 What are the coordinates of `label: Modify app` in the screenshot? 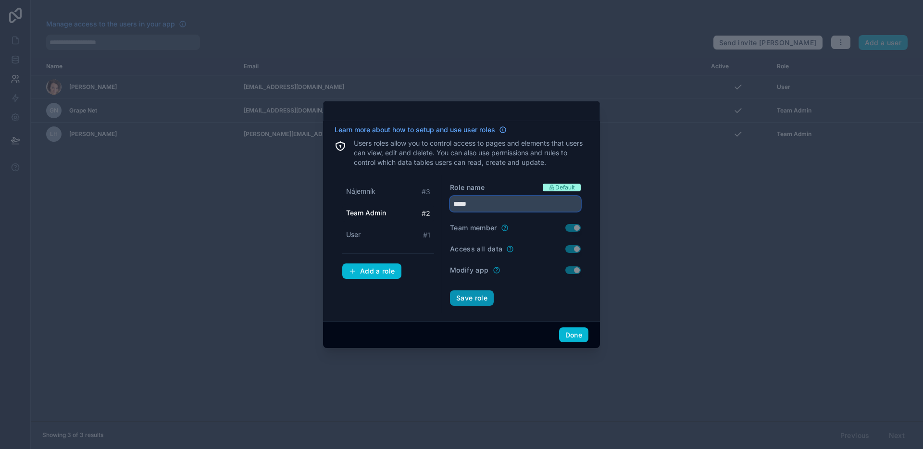 It's located at (469, 270).